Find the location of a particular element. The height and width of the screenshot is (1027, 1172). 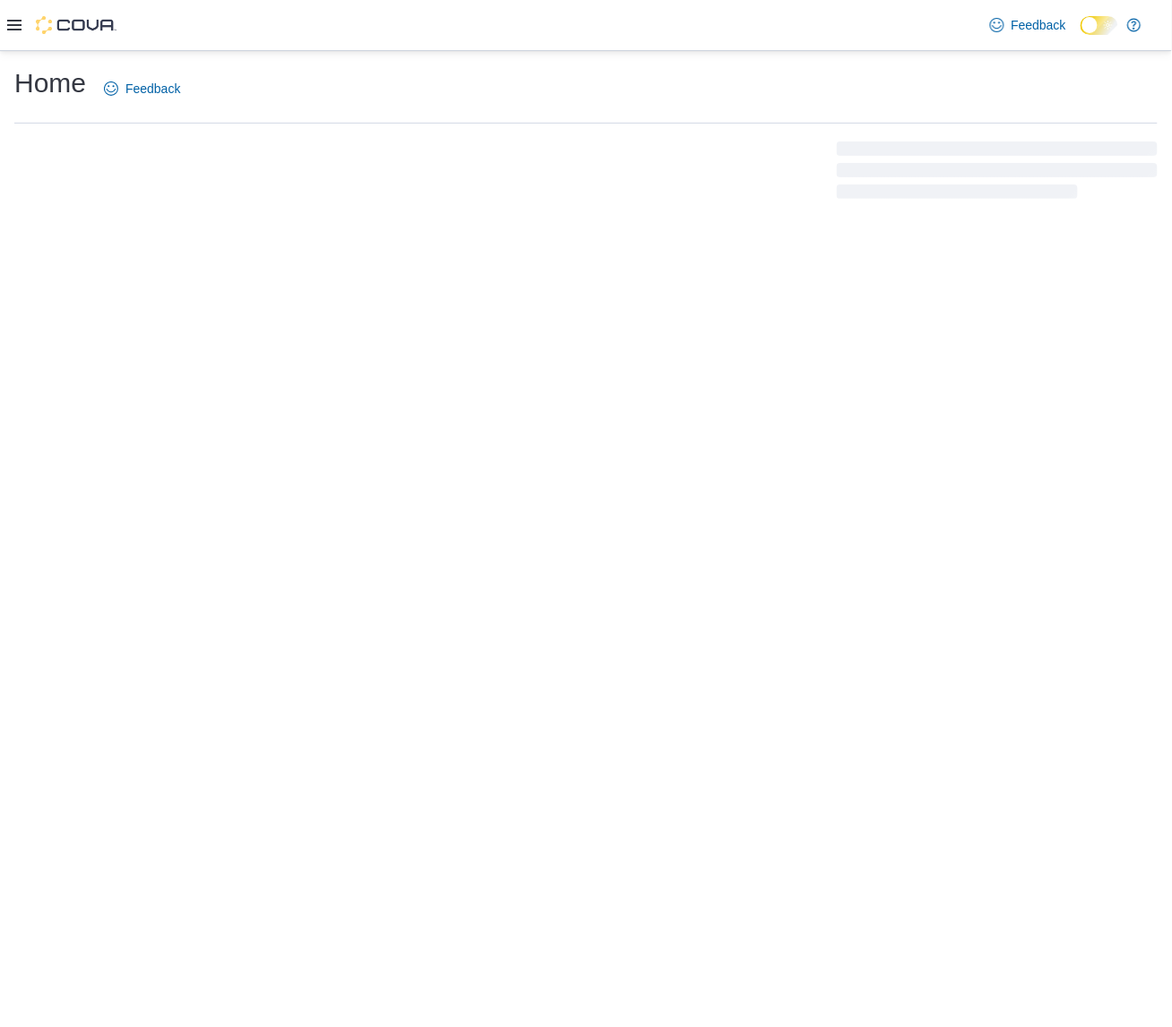

span: Dark Mode is located at coordinates (1080, 35).